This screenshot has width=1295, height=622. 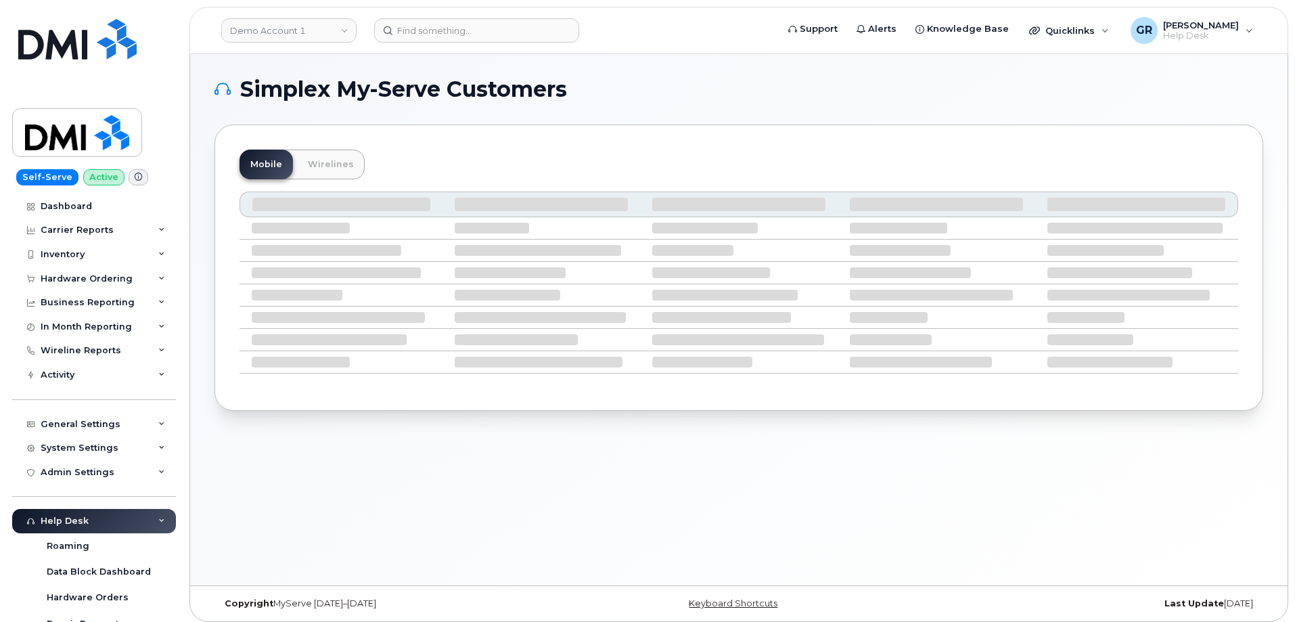 I want to click on span: Simplex My-Serve Customers, so click(x=403, y=89).